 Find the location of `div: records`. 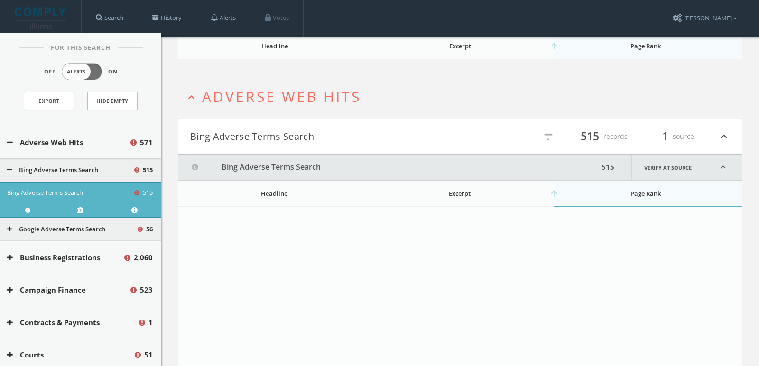

div: records is located at coordinates (599, 137).